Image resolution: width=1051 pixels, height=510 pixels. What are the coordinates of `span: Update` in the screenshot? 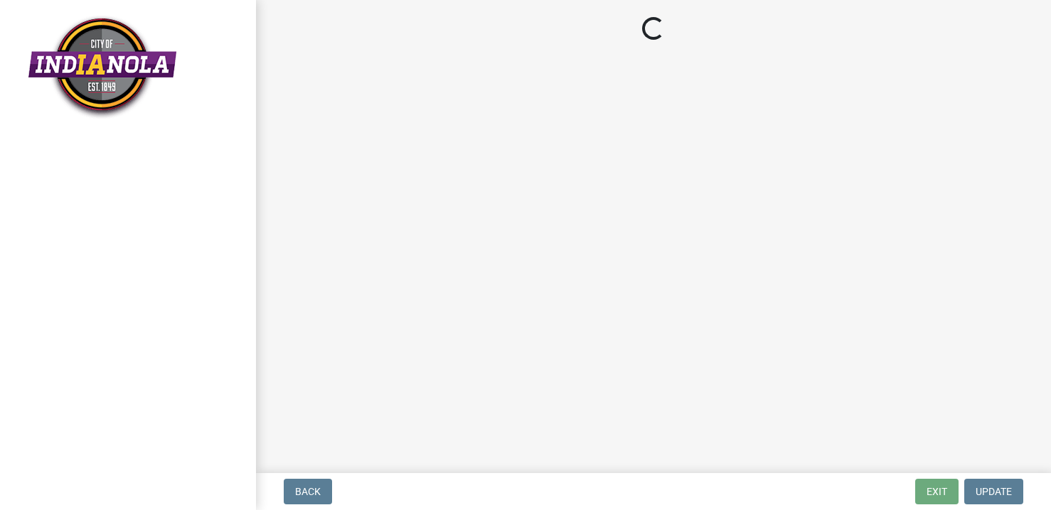 It's located at (993, 492).